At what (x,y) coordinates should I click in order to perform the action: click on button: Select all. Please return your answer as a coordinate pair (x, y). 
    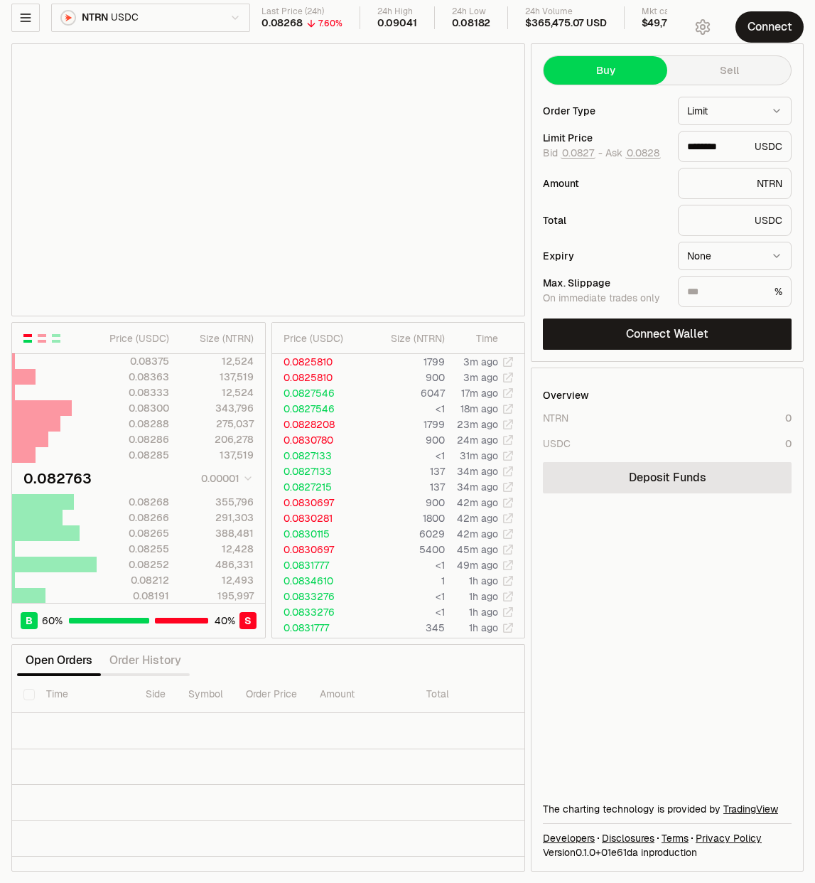
    Looking at the image, I should click on (29, 694).